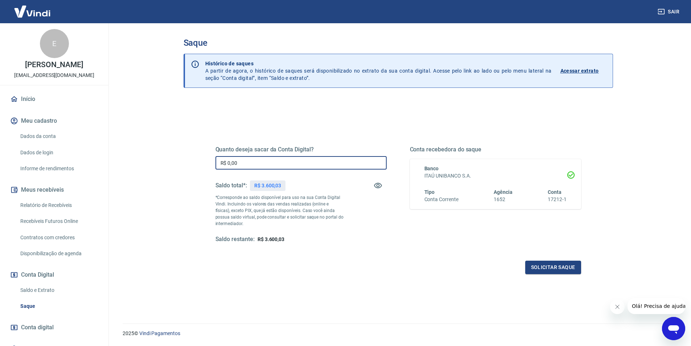 This screenshot has width=691, height=346. What do you see at coordinates (32, 11) in the screenshot?
I see `img: Vindi` at bounding box center [32, 11].